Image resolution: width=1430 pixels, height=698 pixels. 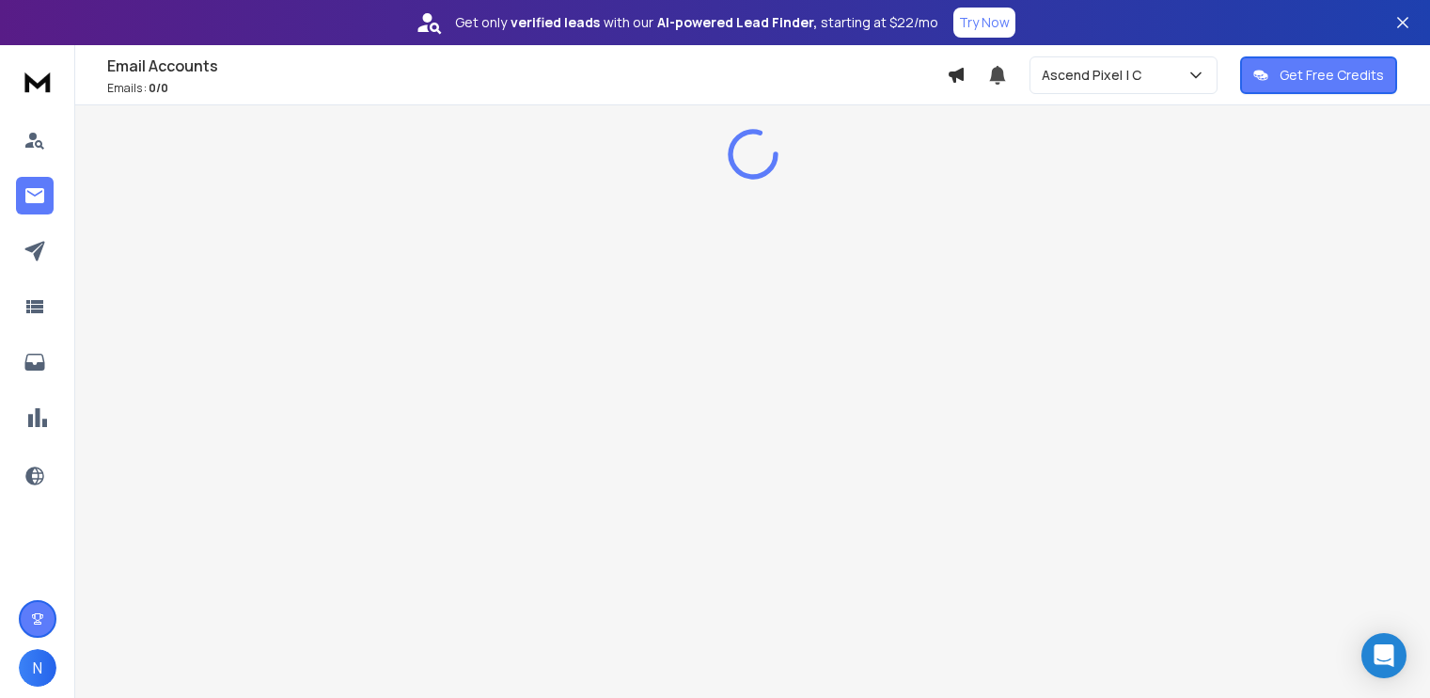 What do you see at coordinates (38, 81) in the screenshot?
I see `img: logo` at bounding box center [38, 81].